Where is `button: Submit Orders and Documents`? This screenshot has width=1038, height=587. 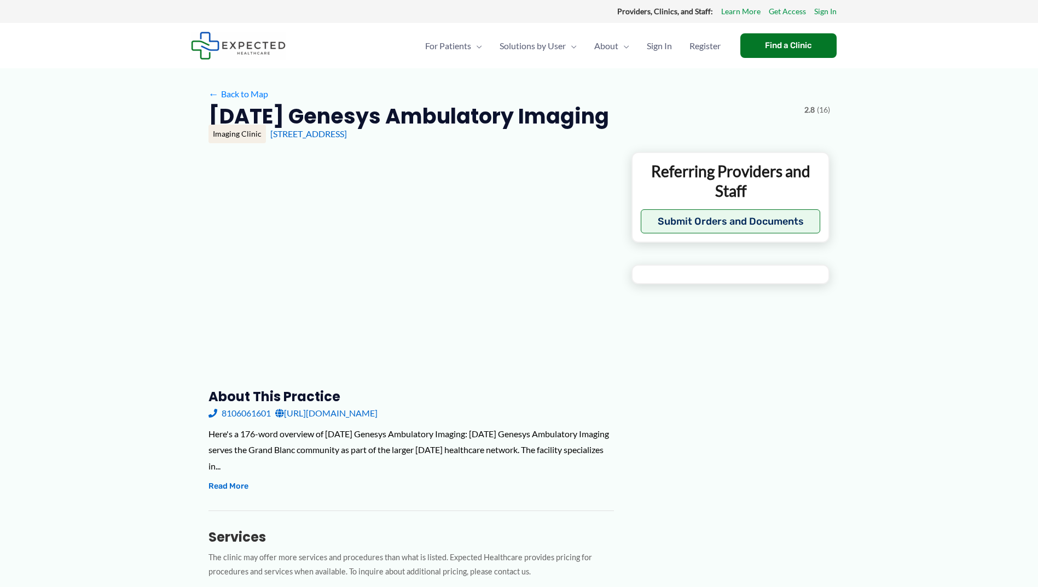 button: Submit Orders and Documents is located at coordinates (730, 222).